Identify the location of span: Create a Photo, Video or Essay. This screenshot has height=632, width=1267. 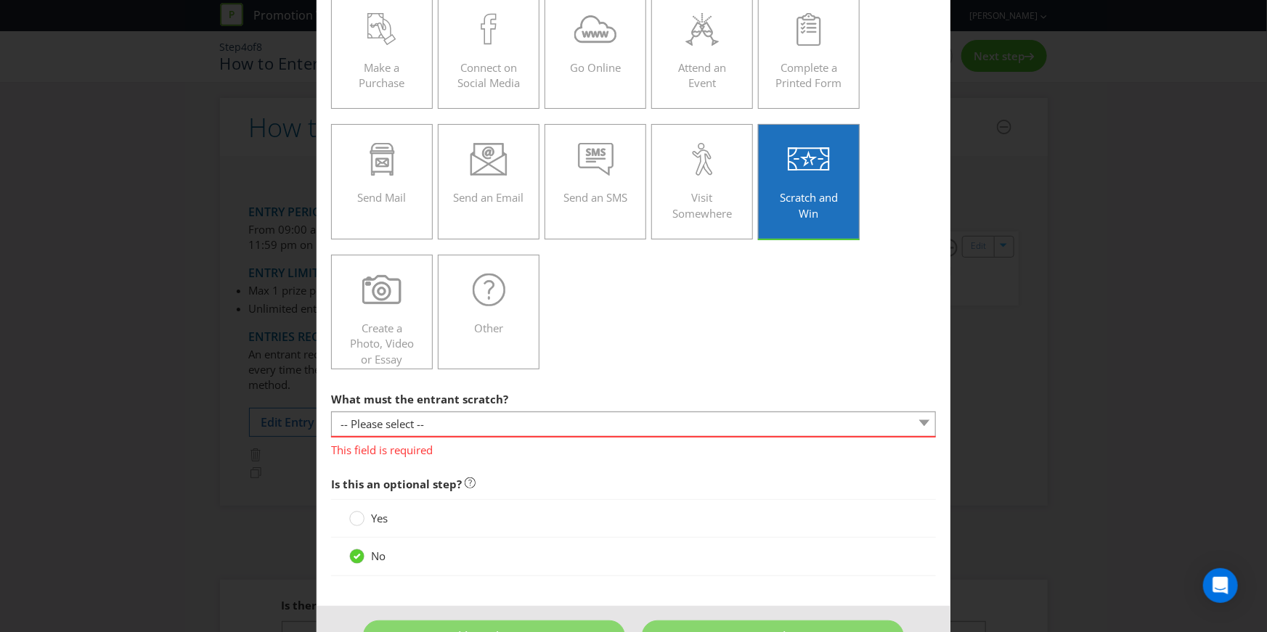
(382, 343).